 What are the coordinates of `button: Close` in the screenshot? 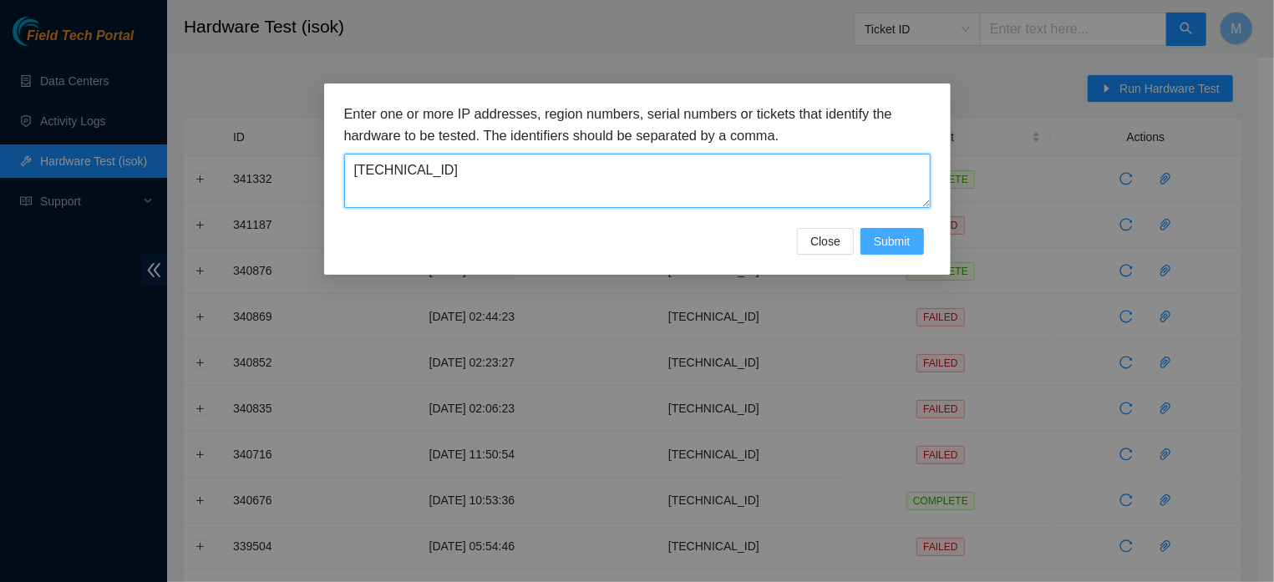 It's located at (825, 241).